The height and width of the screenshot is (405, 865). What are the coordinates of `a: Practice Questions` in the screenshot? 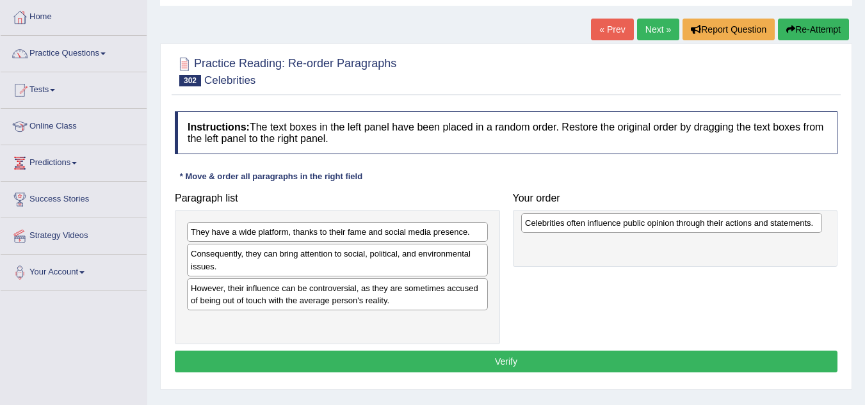 It's located at (74, 52).